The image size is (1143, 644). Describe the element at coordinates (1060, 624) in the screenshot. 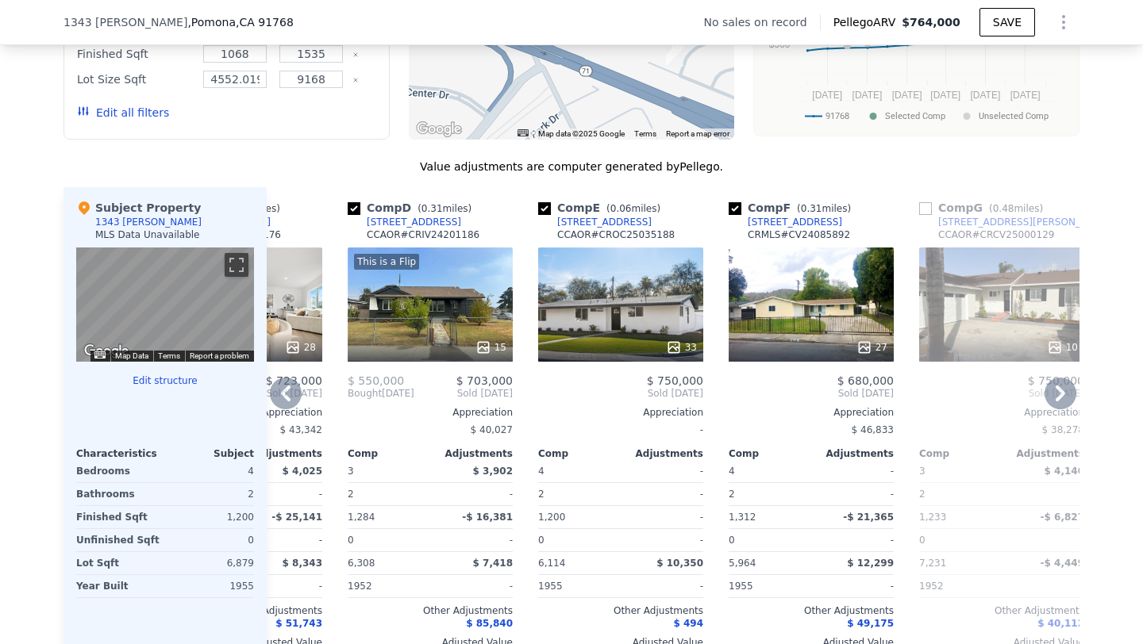

I see `span: $ 40,112` at that location.